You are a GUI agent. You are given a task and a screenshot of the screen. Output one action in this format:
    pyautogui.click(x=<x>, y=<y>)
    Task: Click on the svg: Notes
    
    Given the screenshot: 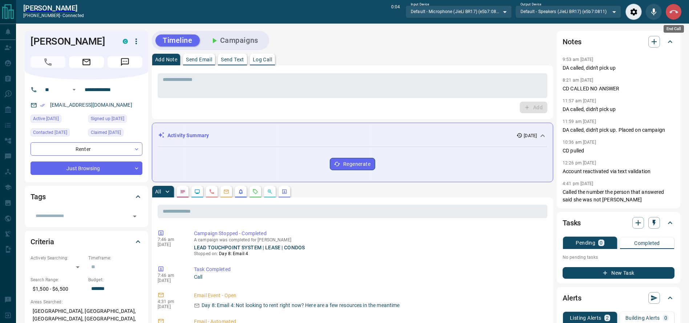 What is the action you would take?
    pyautogui.click(x=183, y=192)
    